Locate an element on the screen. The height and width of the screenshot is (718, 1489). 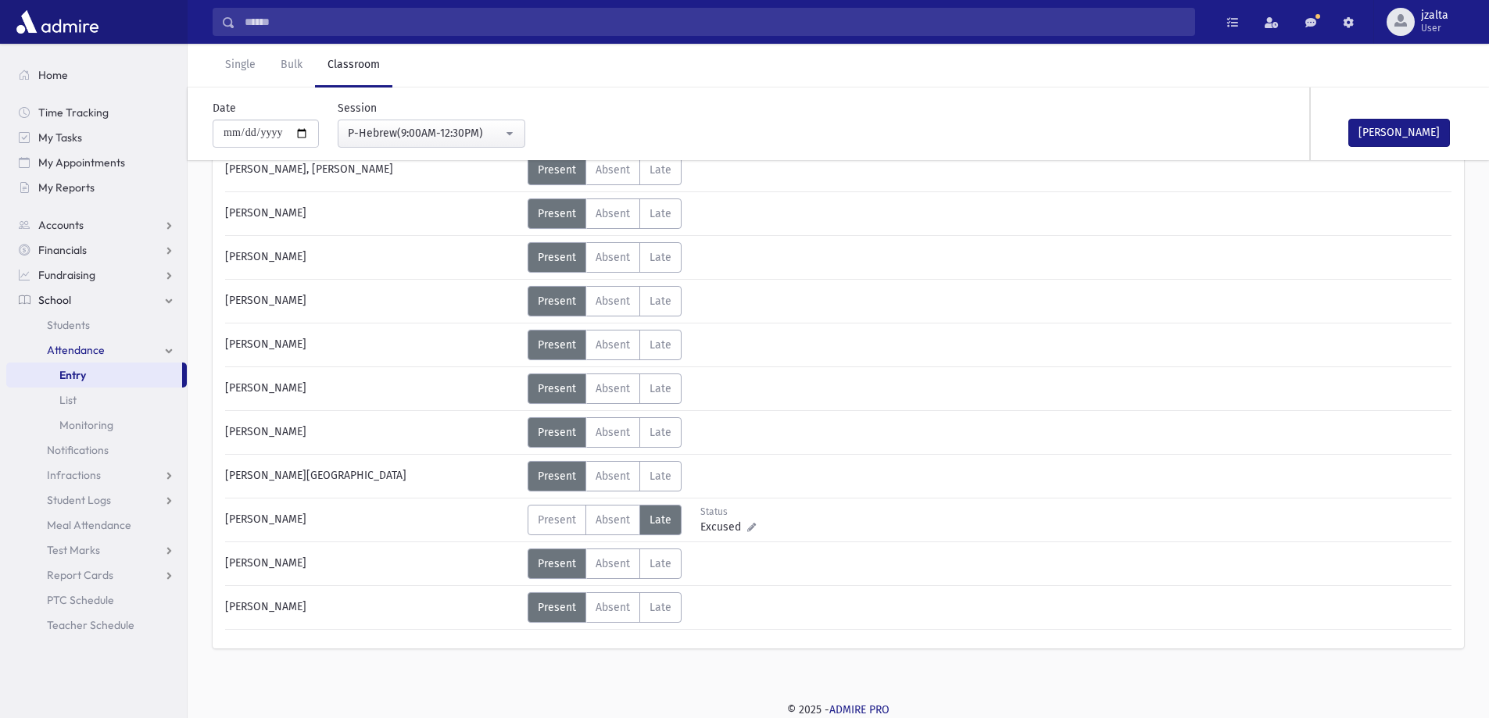
a: Bulk is located at coordinates (292, 66).